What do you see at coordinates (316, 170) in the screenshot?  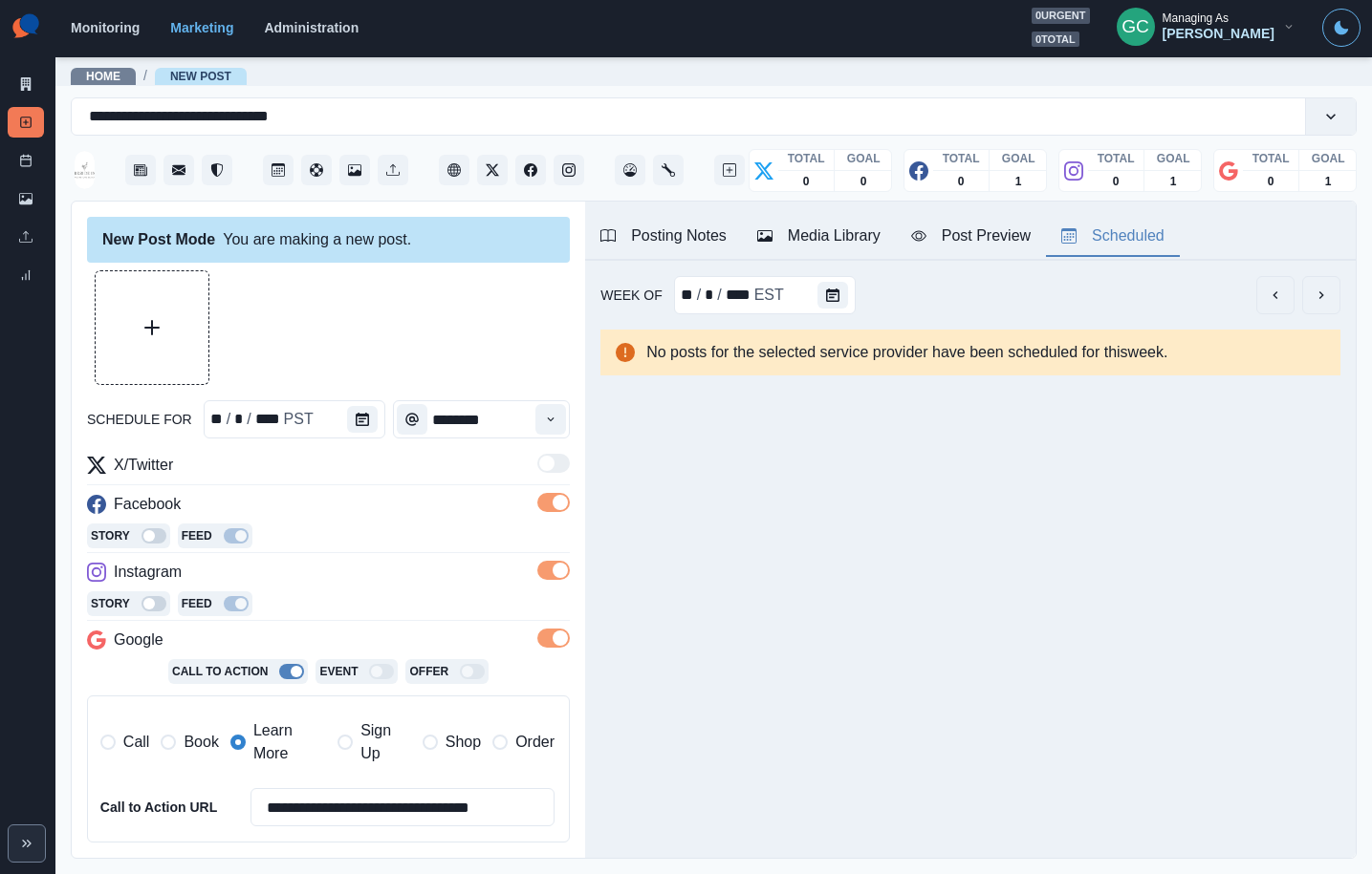 I see `button: Content Pool` at bounding box center [316, 170].